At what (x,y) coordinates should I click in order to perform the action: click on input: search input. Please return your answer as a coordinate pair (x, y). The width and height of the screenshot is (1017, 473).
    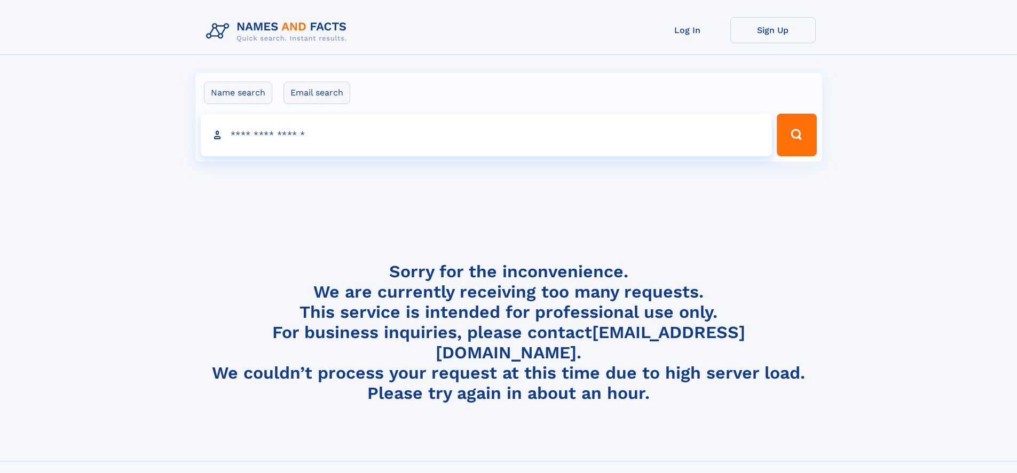
    Looking at the image, I should click on (486, 135).